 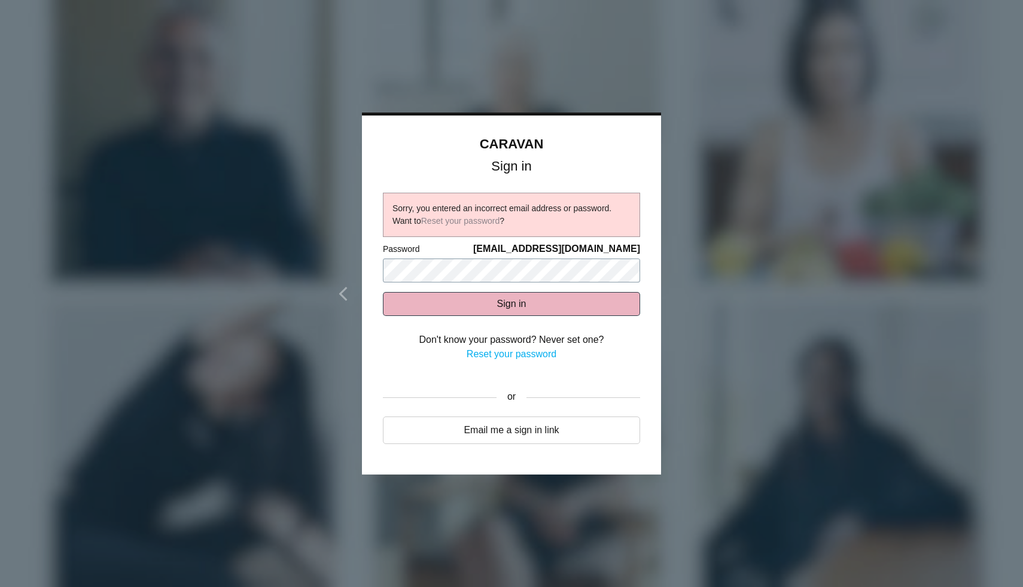 I want to click on button: Sign in, so click(x=511, y=304).